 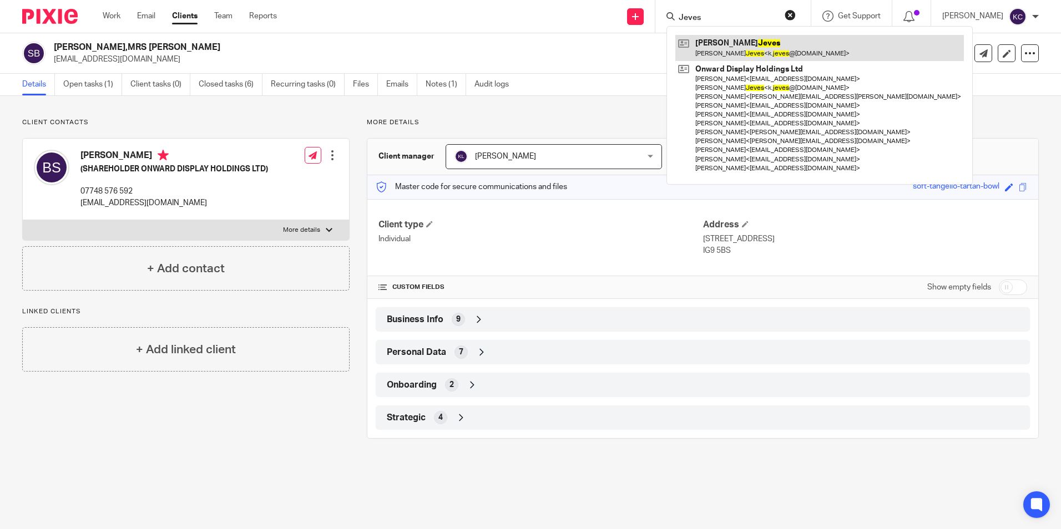 What do you see at coordinates (186, 123) in the screenshot?
I see `p: Client contacts` at bounding box center [186, 123].